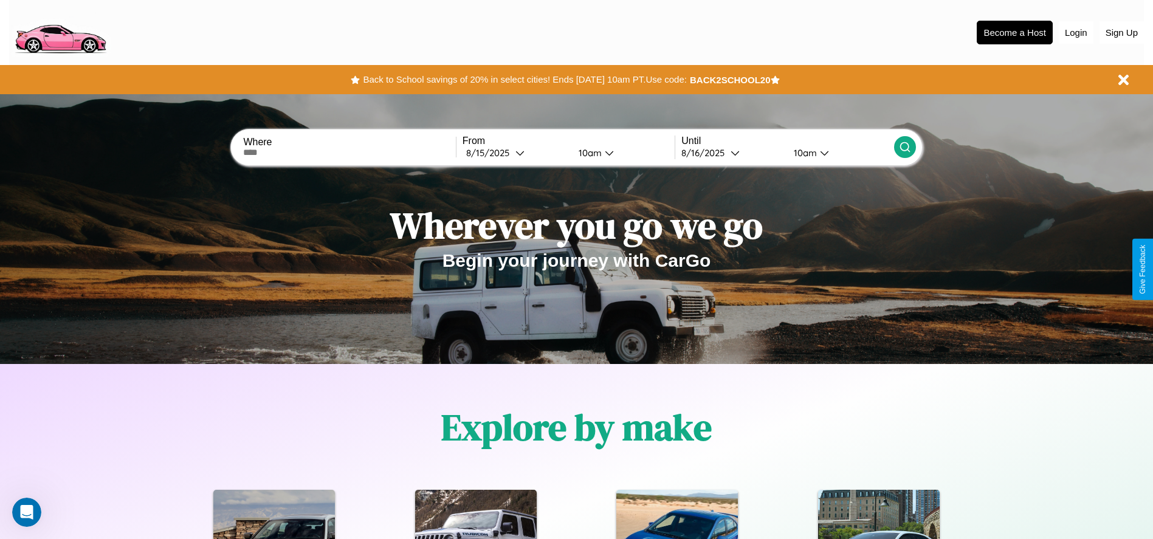 The height and width of the screenshot is (539, 1153). What do you see at coordinates (1122, 32) in the screenshot?
I see `button: Sign Up` at bounding box center [1122, 32].